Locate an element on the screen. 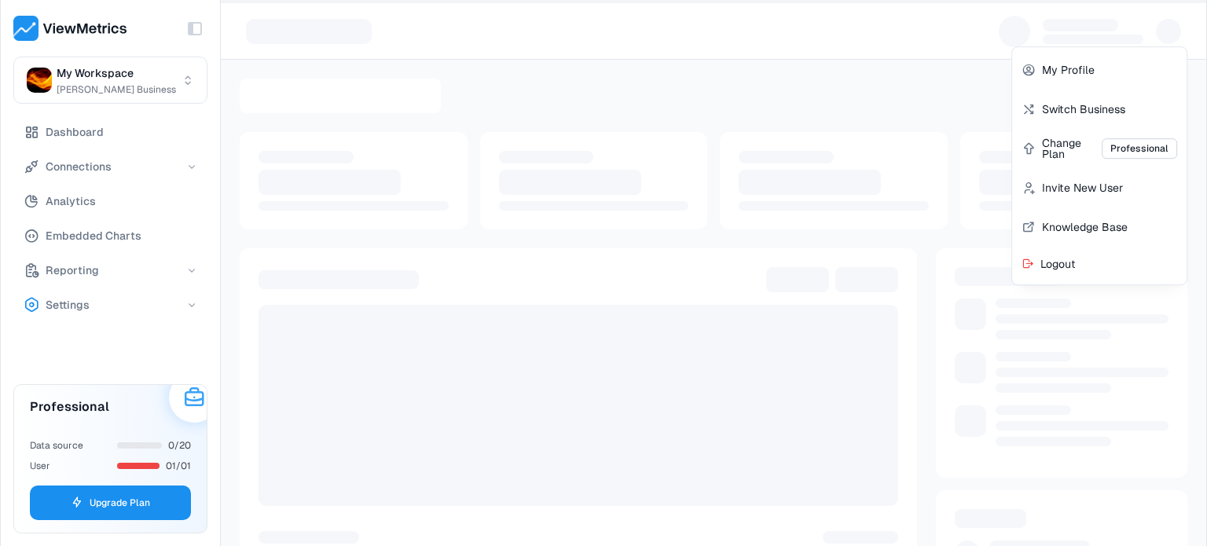 The width and height of the screenshot is (1207, 546). span: Knowledge Base is located at coordinates (1084, 227).